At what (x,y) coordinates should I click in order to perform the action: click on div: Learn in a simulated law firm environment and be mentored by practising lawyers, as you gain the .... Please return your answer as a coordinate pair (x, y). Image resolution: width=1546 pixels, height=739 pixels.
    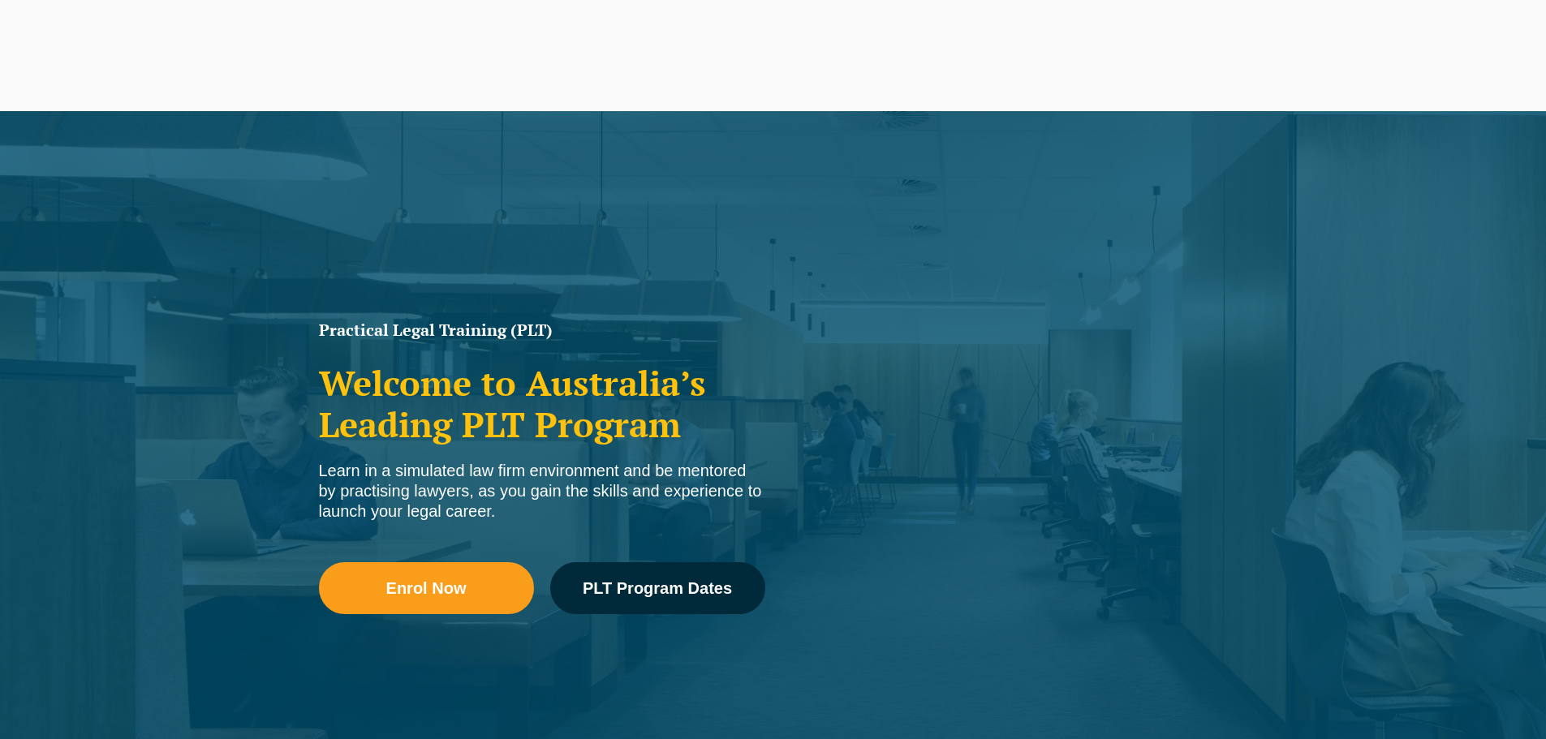
    Looking at the image, I should click on (542, 491).